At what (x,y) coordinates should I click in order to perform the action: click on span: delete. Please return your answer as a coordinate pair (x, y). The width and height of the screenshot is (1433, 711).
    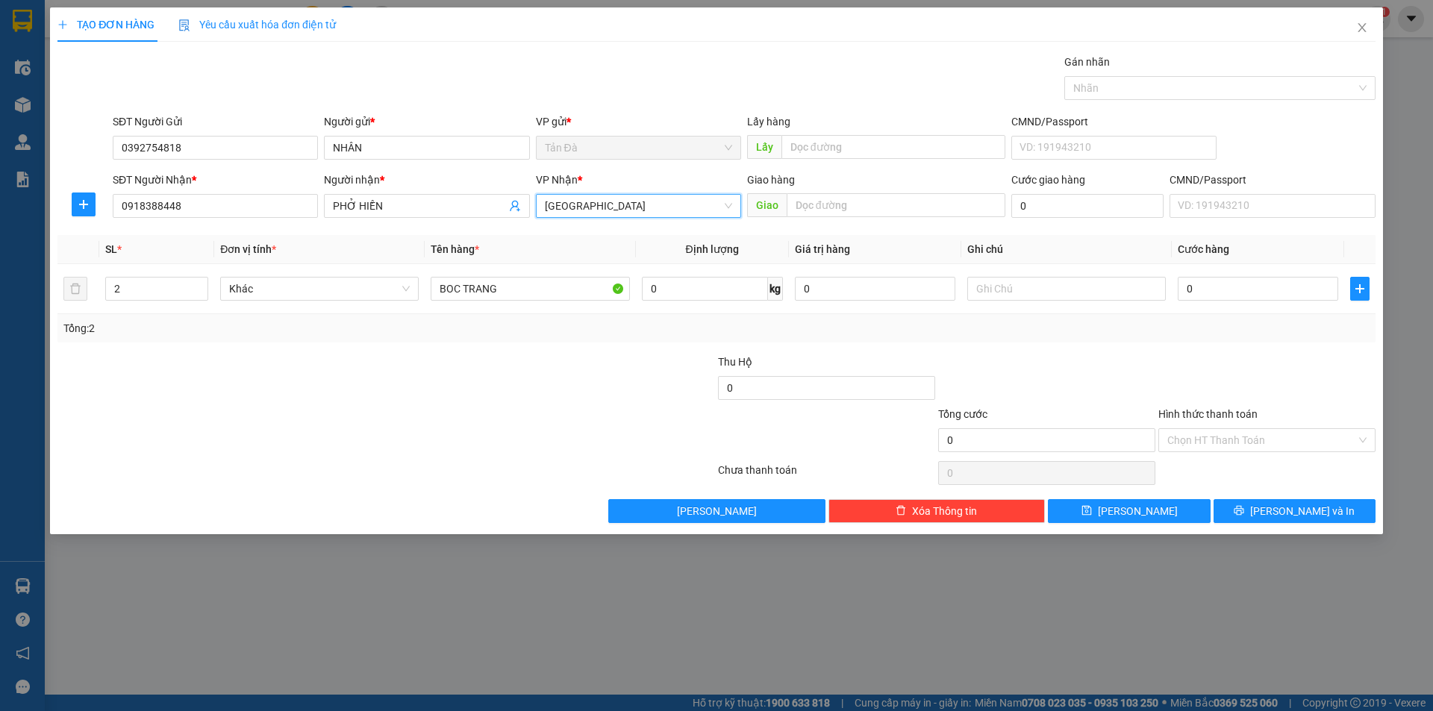
    Looking at the image, I should click on (901, 511).